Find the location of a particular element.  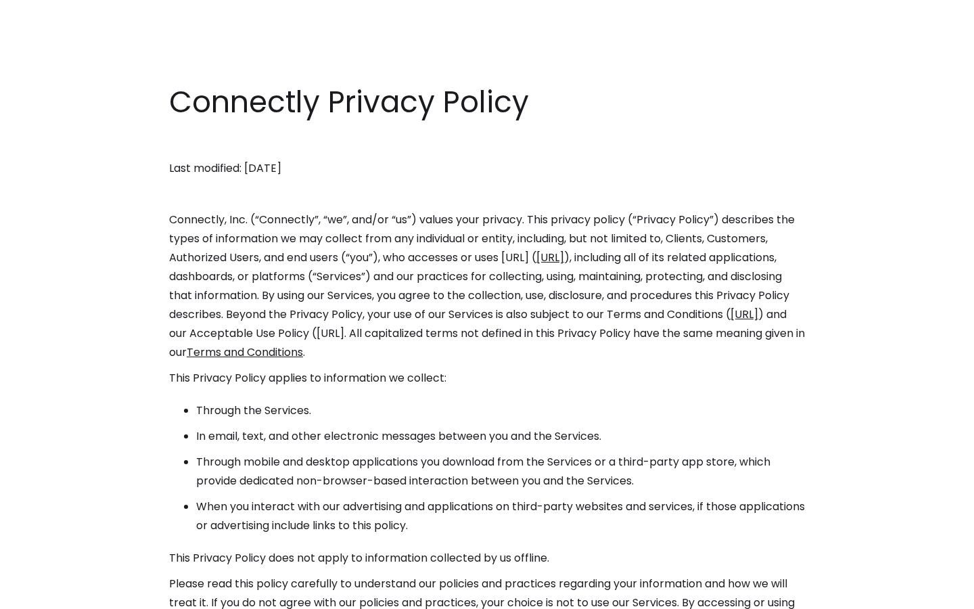

li: When you interact with our advertising and applications on third-party websites and services, if ... is located at coordinates (501, 516).